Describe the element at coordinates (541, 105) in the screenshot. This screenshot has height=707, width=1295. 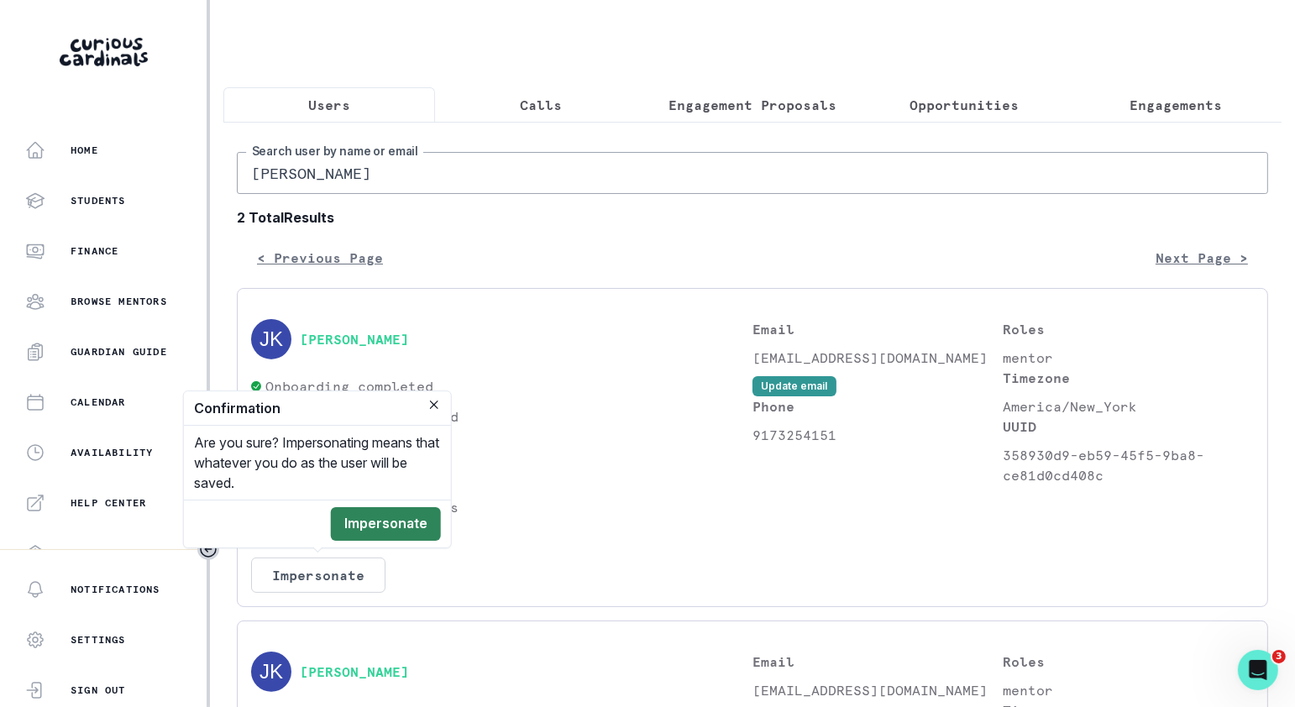
I see `p: Calls` at that location.